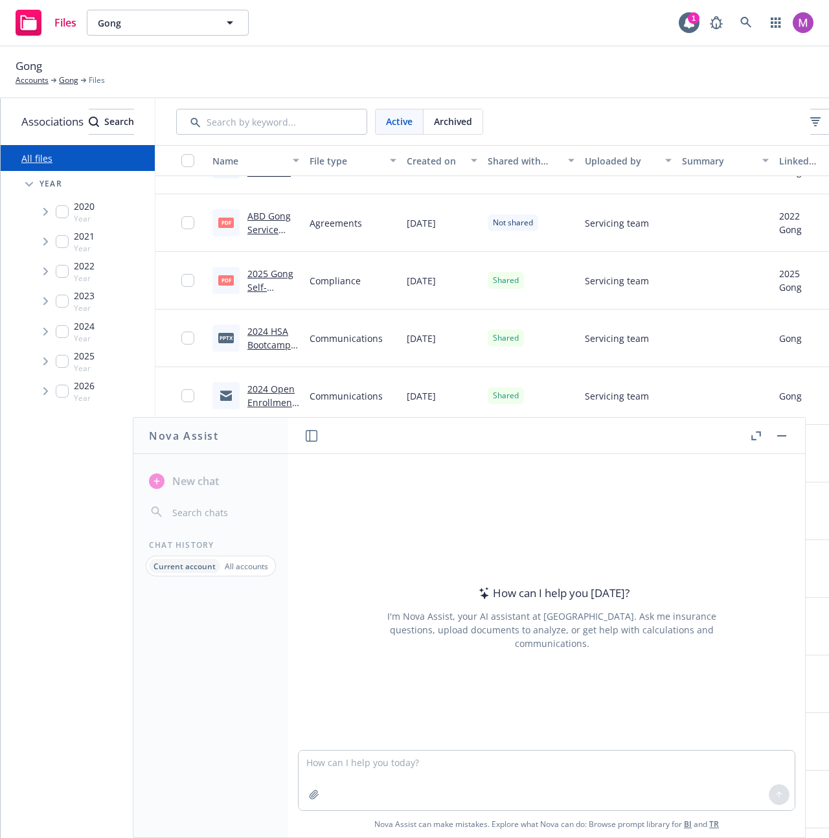 Image resolution: width=829 pixels, height=838 pixels. Describe the element at coordinates (69, 80) in the screenshot. I see `a: Gong` at that location.